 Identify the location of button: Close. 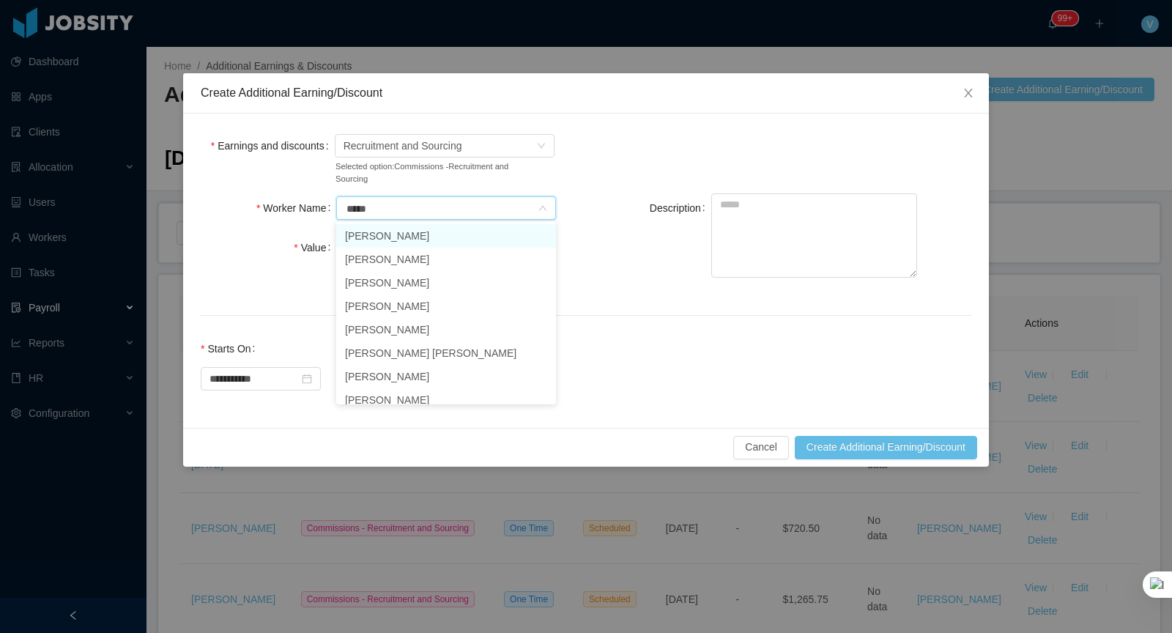
(968, 94).